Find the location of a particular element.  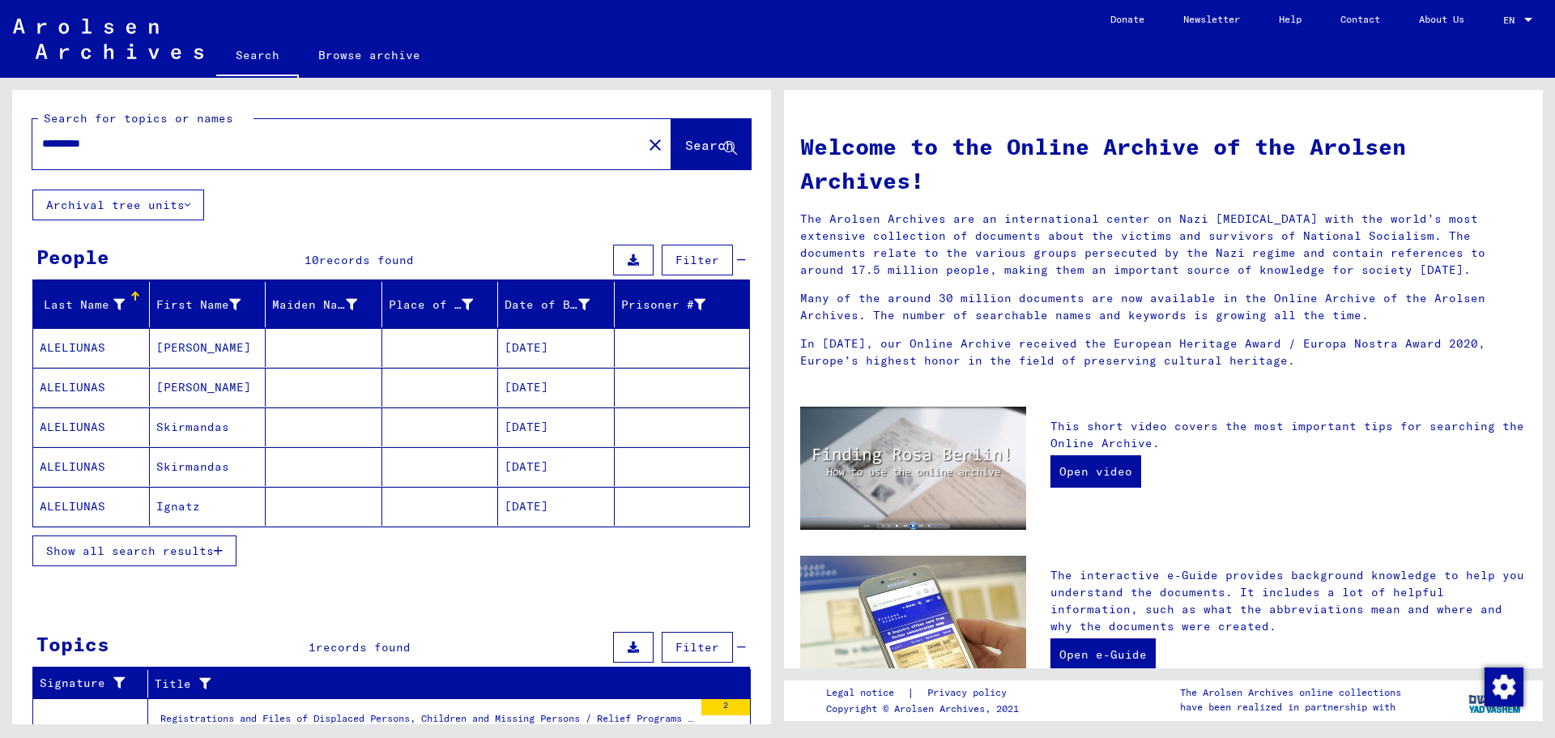

button: Archival tree units is located at coordinates (118, 205).